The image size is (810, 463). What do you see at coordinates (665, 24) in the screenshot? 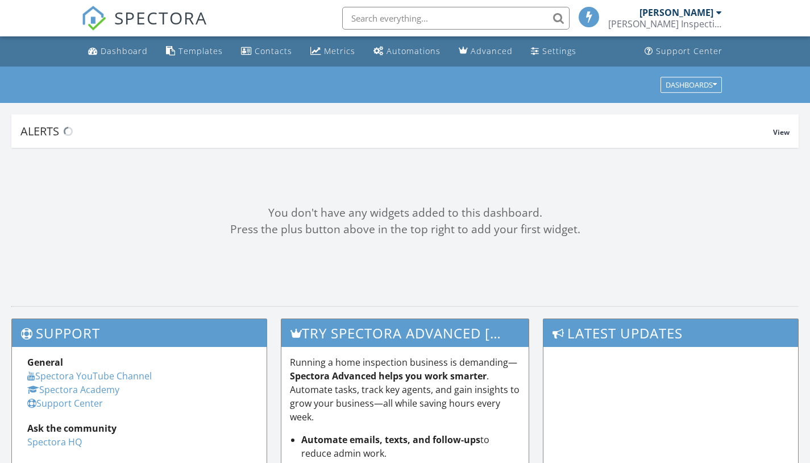
I see `div: Cannon Inspection Services` at bounding box center [665, 24].